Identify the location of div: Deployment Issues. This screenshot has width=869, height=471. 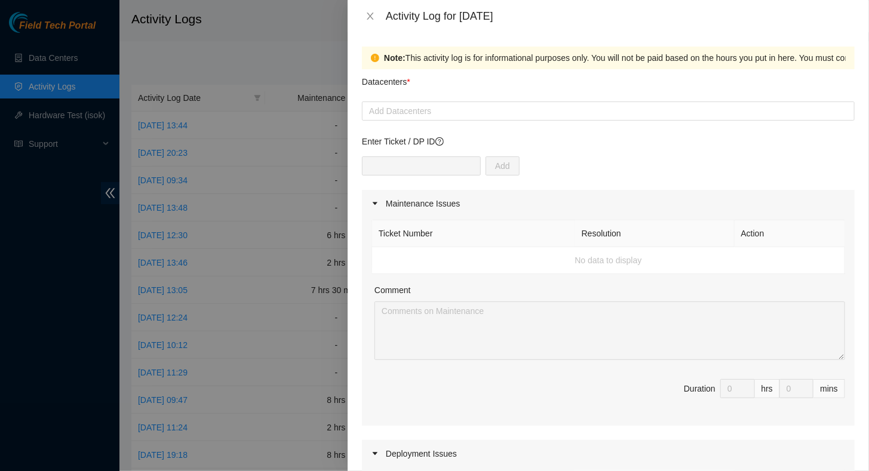
(608, 454).